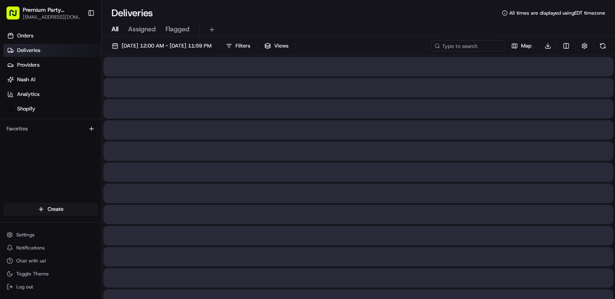 This screenshot has width=615, height=299. Describe the element at coordinates (52, 10) in the screenshot. I see `span: Premium Party Distribution` at that location.